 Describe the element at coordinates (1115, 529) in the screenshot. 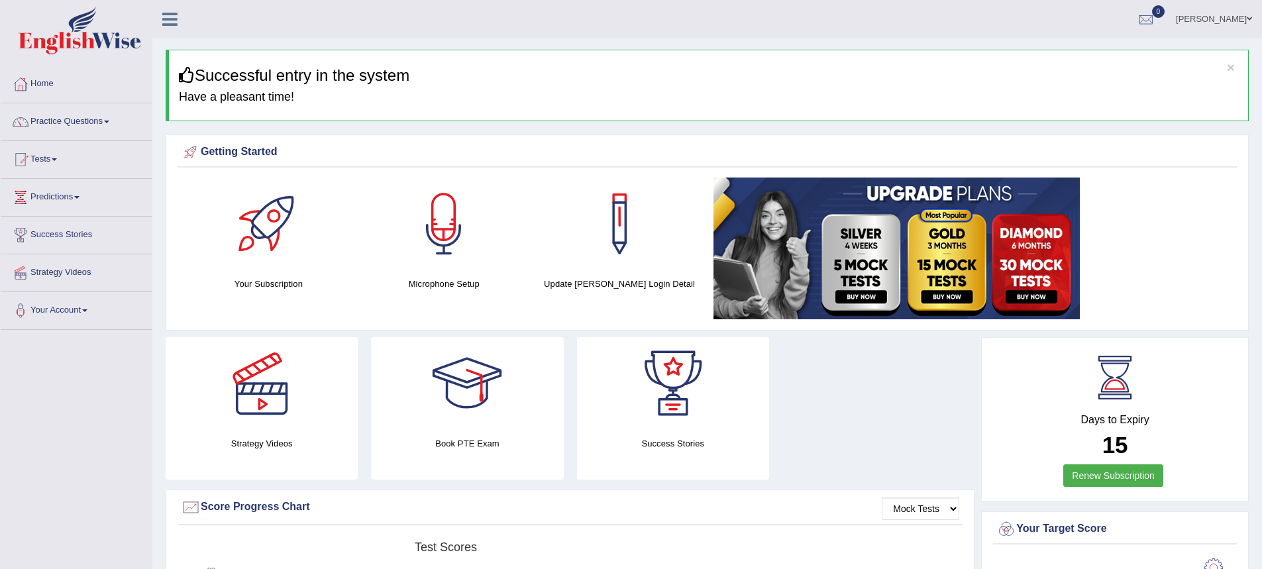

I see `div: Your Target Score` at that location.